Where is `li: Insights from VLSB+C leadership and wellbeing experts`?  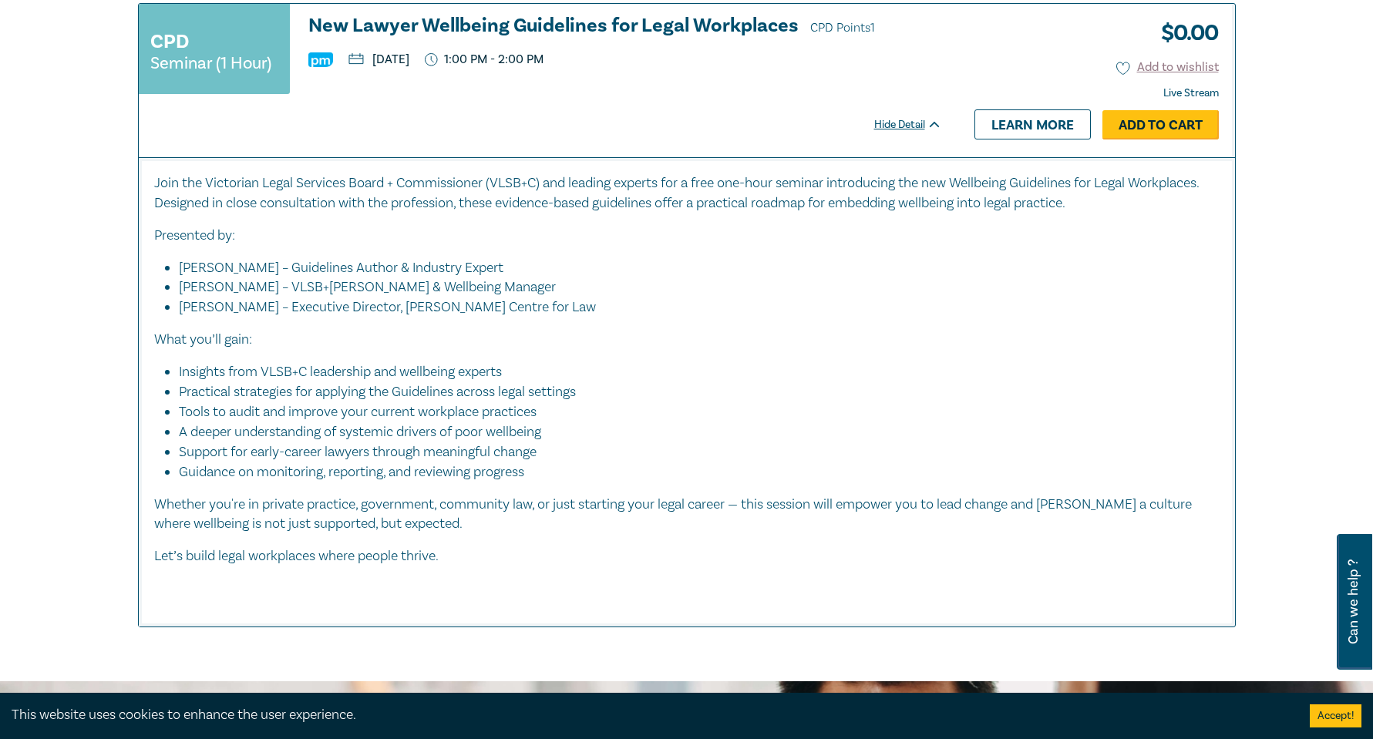 li: Insights from VLSB+C leadership and wellbeing experts is located at coordinates (691, 372).